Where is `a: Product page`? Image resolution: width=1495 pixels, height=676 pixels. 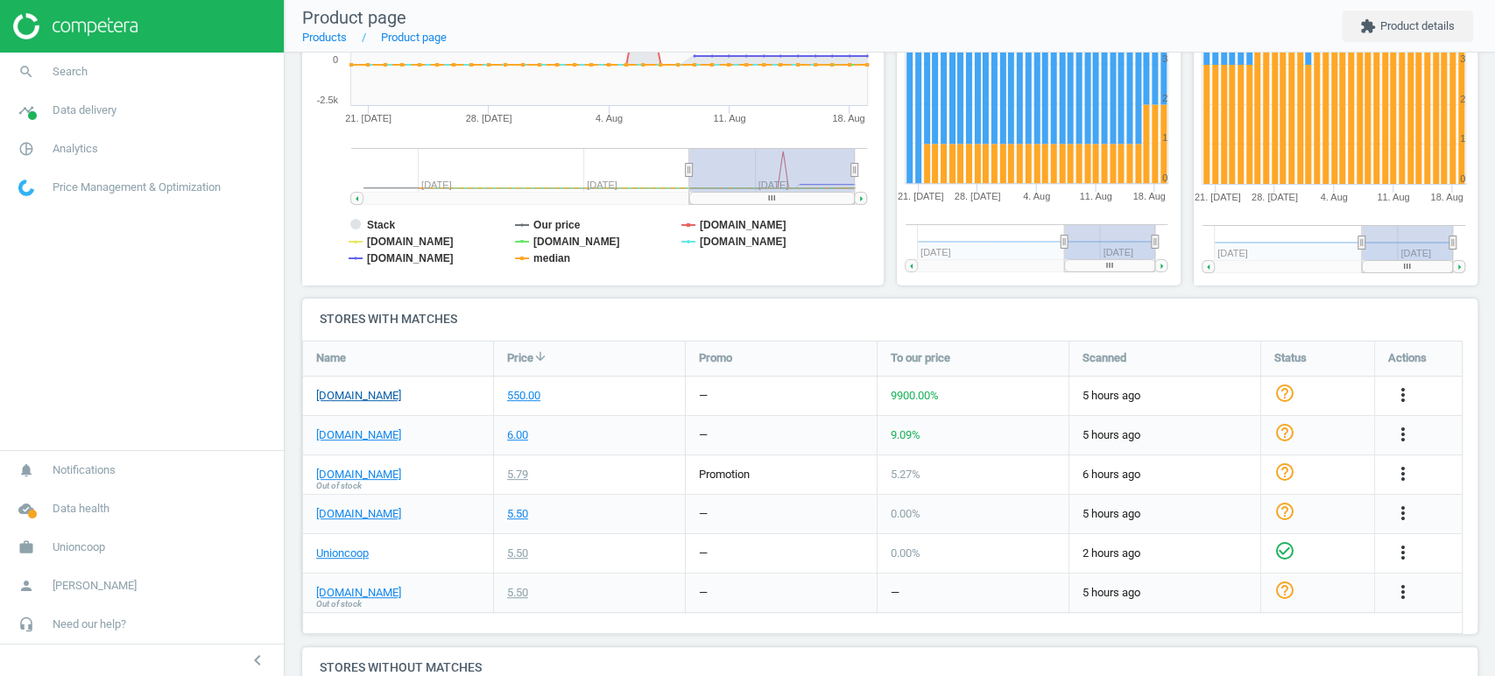
a: Product page is located at coordinates (413, 37).